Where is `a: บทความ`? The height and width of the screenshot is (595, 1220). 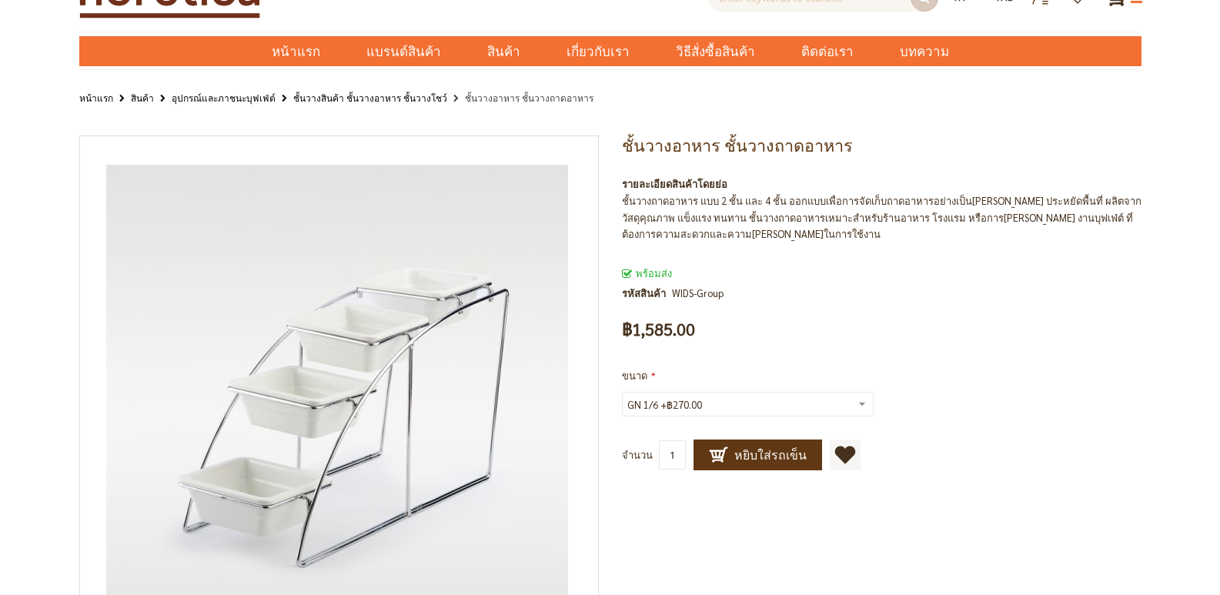 a: บทความ is located at coordinates (925, 51).